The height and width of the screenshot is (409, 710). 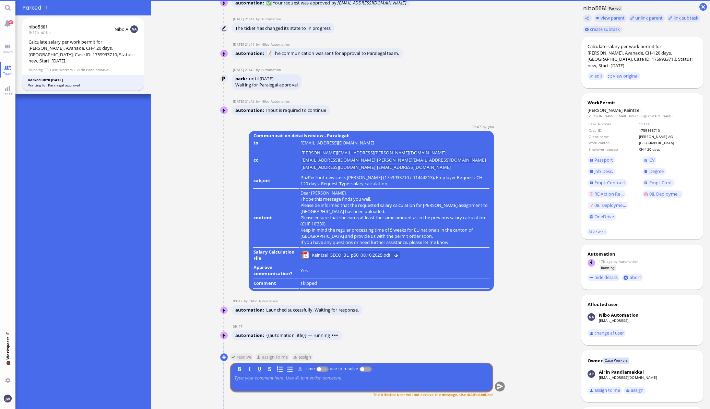 What do you see at coordinates (656, 171) in the screenshot?
I see `span: Degree` at bounding box center [656, 171].